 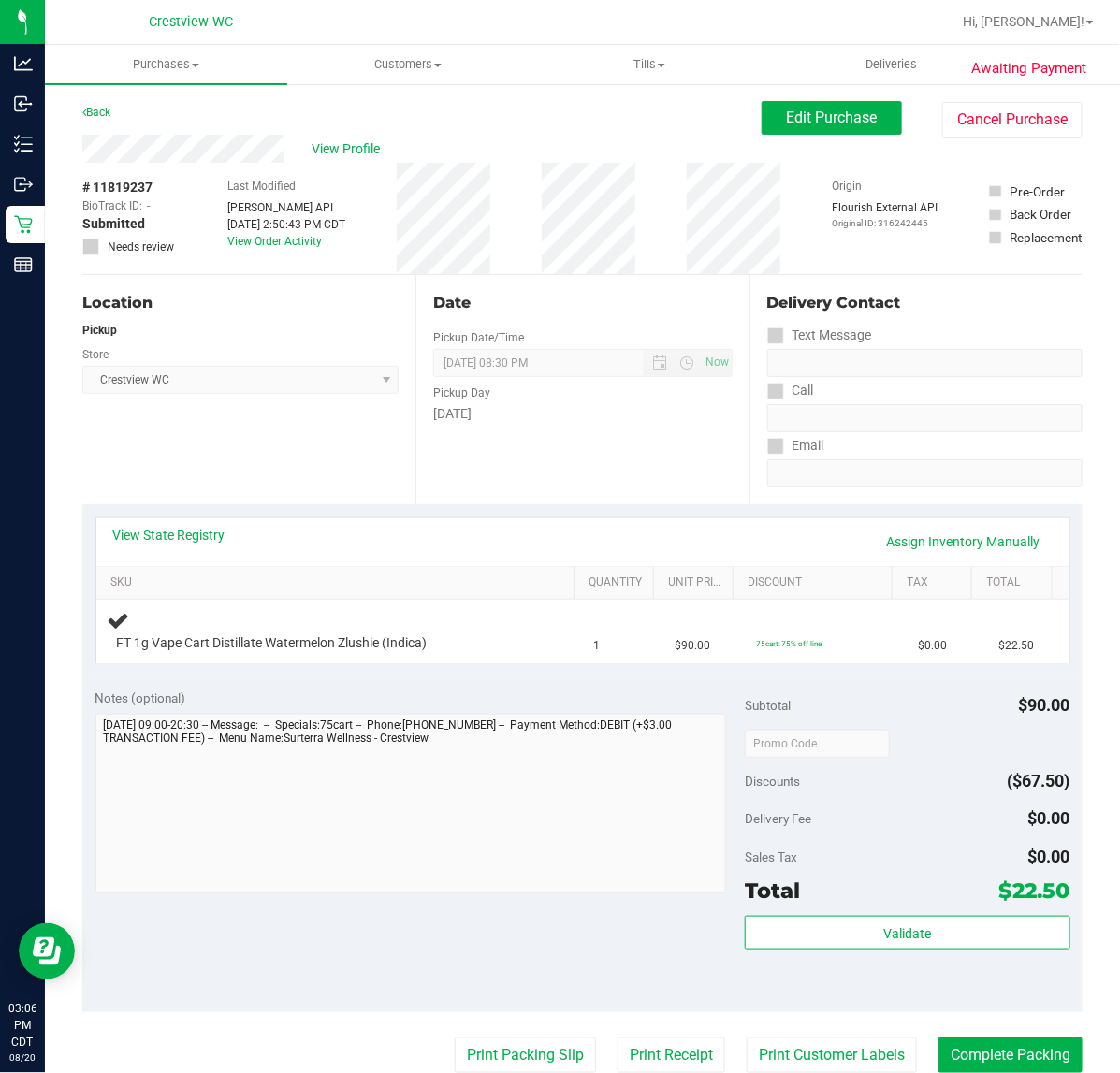 What do you see at coordinates (272, 642) in the screenshot?
I see `span: FT 1g Vape Cart Distillate Watermelon Zlushie (Indica)` at bounding box center [272, 642].